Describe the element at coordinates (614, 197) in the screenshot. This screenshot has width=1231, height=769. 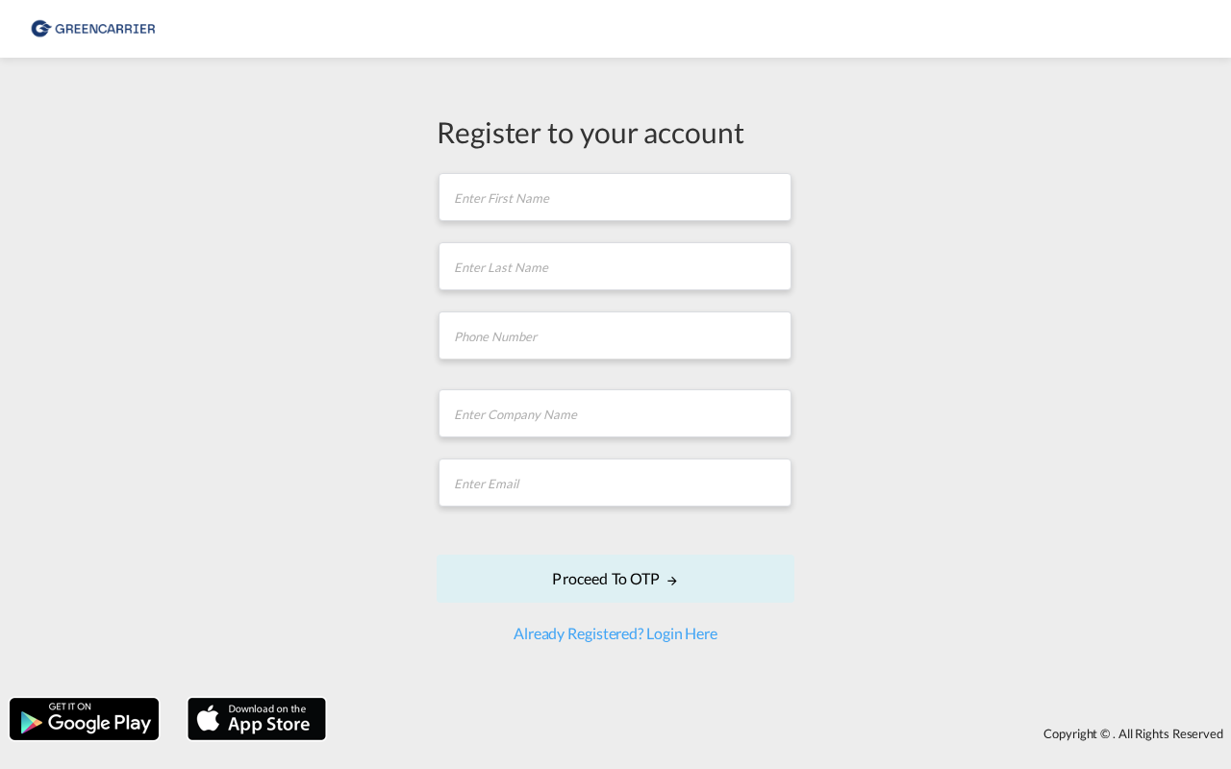
I see `input: Enter First Name` at that location.